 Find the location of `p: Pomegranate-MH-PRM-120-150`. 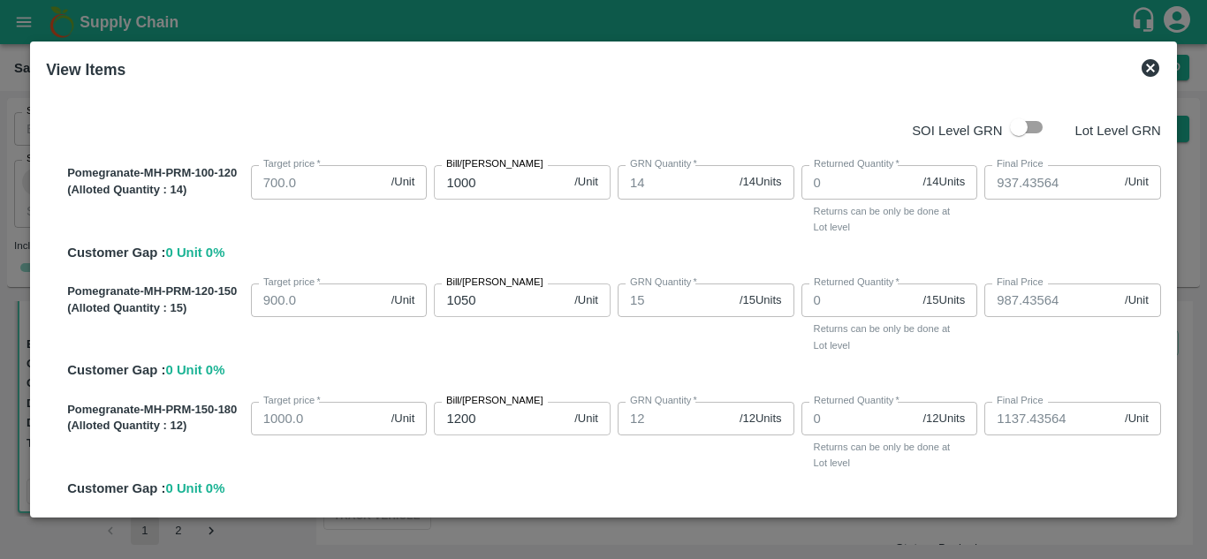

p: Pomegranate-MH-PRM-120-150 is located at coordinates (156, 292).